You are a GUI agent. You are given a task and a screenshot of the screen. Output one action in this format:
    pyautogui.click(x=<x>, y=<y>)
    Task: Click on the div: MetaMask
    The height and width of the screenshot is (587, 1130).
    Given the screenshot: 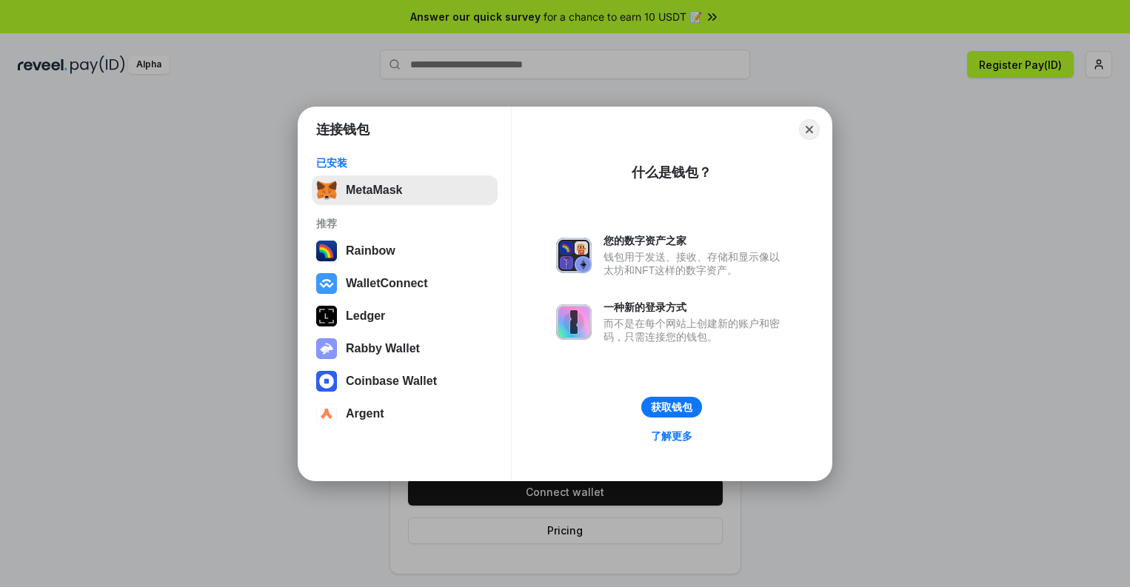 What is the action you would take?
    pyautogui.click(x=374, y=190)
    